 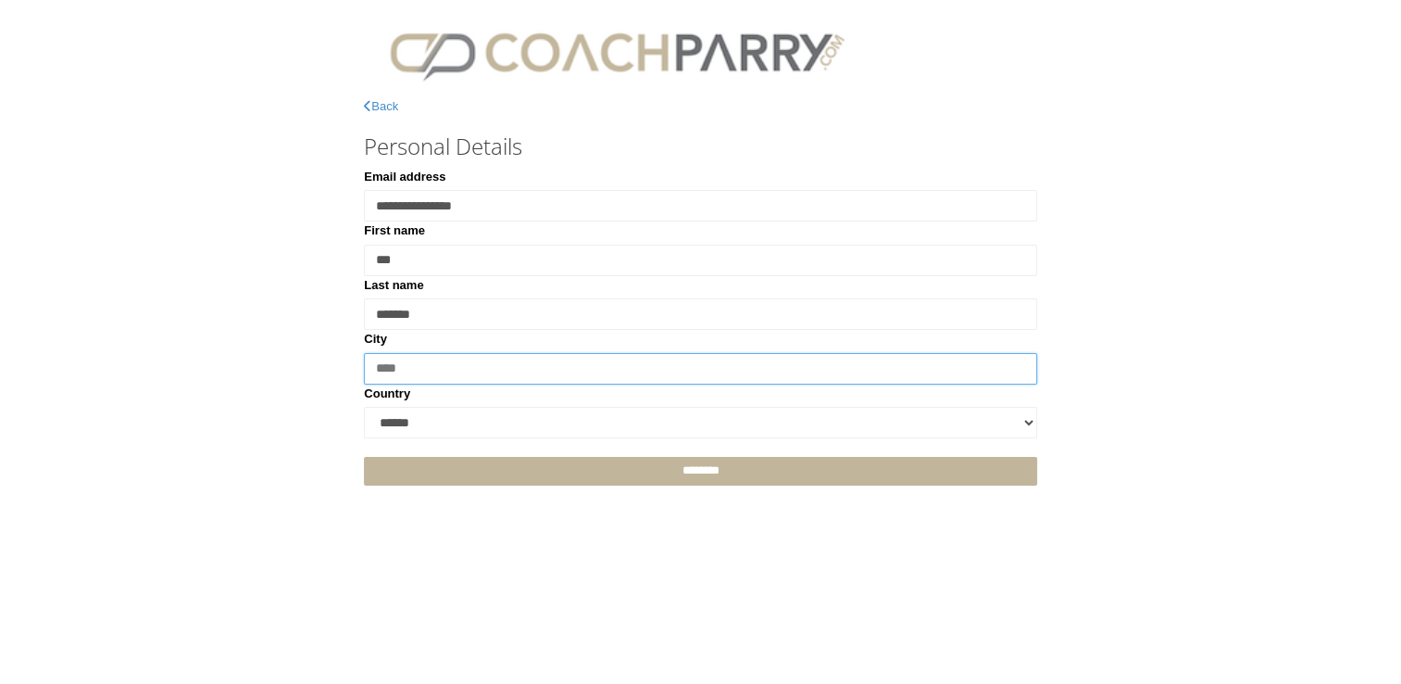 I want to click on label: First name, so click(x=395, y=231).